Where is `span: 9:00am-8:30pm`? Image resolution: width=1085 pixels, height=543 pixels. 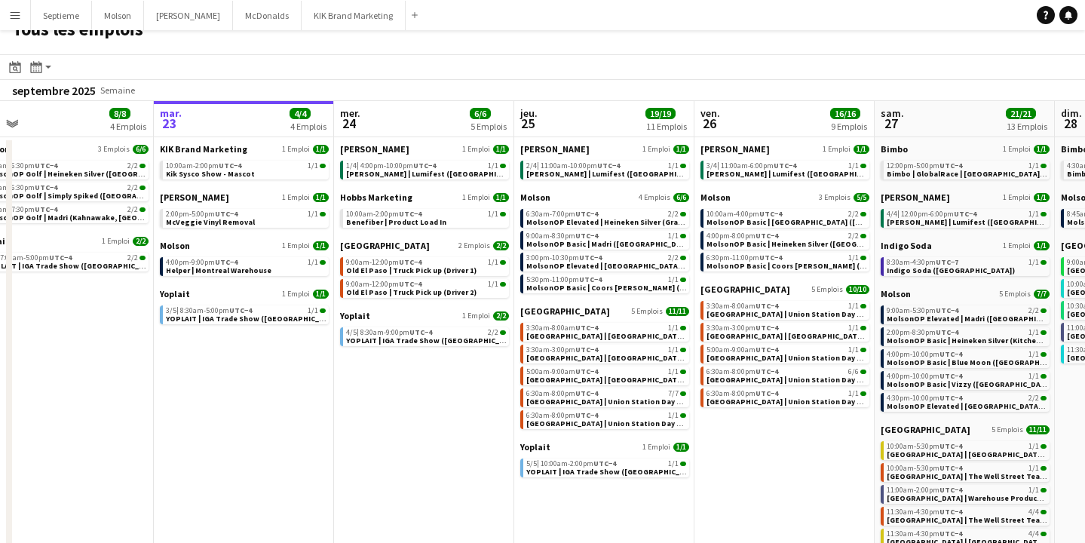
span: 9:00am-8:30pm is located at coordinates (562, 236).